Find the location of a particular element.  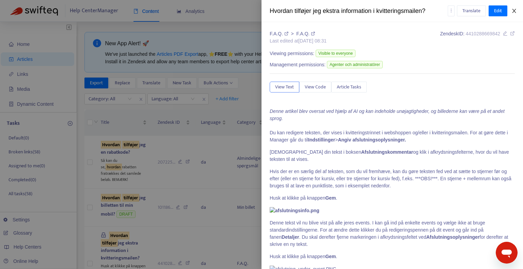

span: Agenter och administratörer is located at coordinates (355, 65).